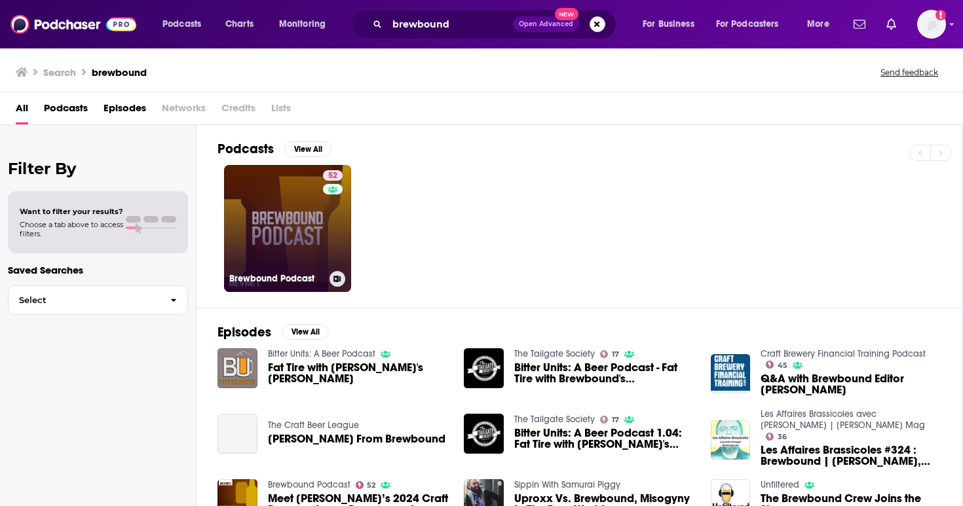 This screenshot has width=963, height=506. What do you see at coordinates (246, 149) in the screenshot?
I see `h2: Podcasts` at bounding box center [246, 149].